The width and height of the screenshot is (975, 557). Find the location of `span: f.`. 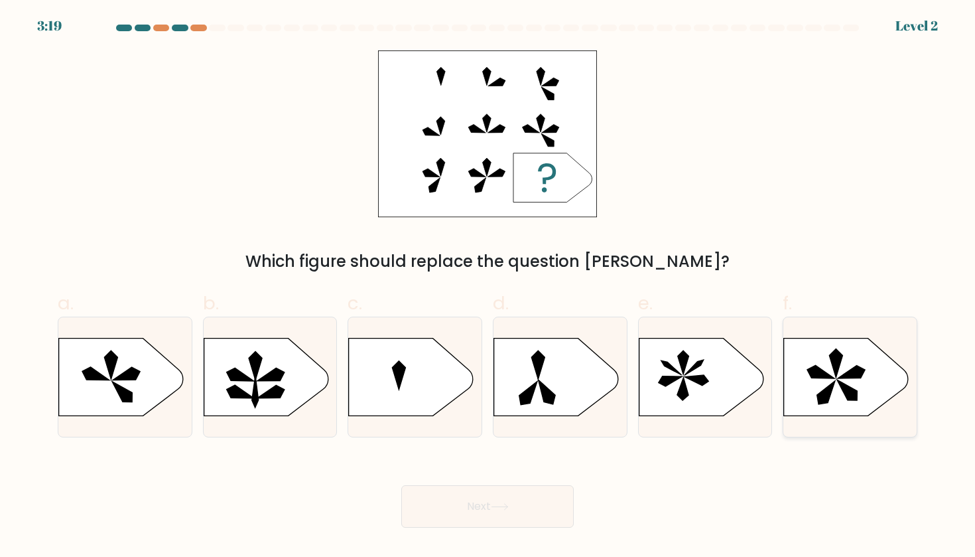

span: f. is located at coordinates (788, 303).